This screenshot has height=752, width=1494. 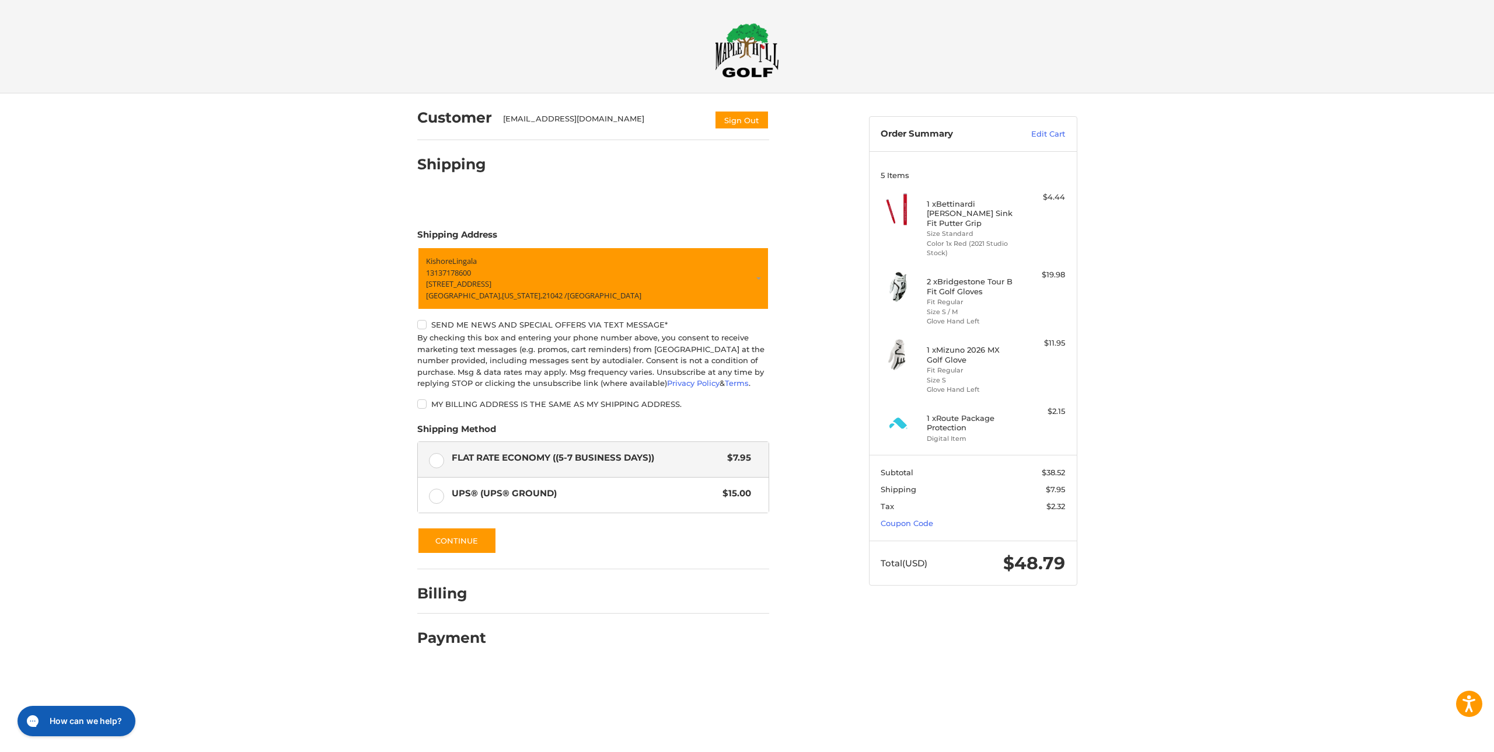 What do you see at coordinates (451, 593) in the screenshot?
I see `h2: Billing` at bounding box center [451, 593].